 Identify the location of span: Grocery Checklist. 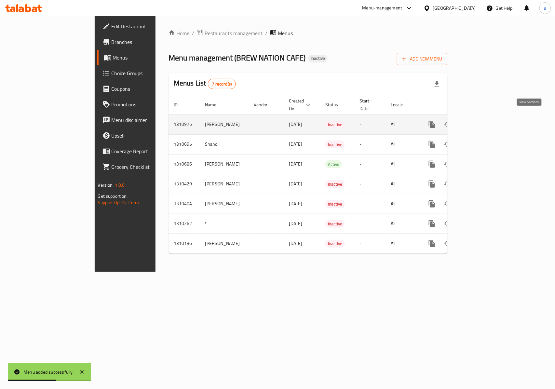
(147, 167).